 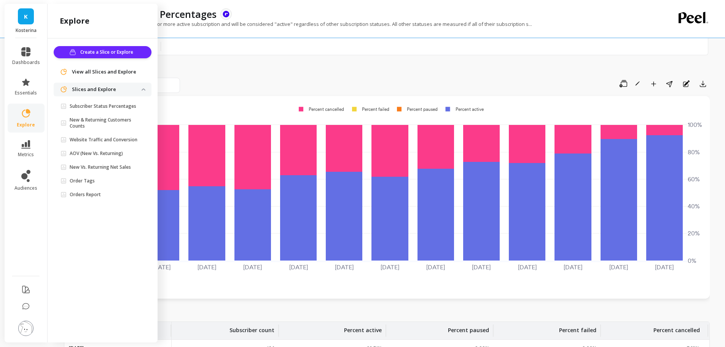 What do you see at coordinates (26, 16) in the screenshot?
I see `span: K` at bounding box center [26, 16].